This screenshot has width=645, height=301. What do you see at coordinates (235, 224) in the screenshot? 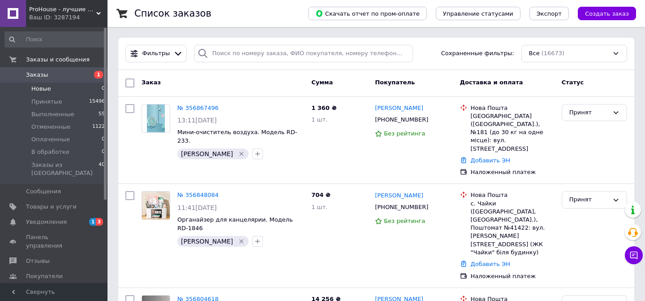
I see `a: Органайзер для канцелярии. Модель RD-1846` at bounding box center [235, 224].